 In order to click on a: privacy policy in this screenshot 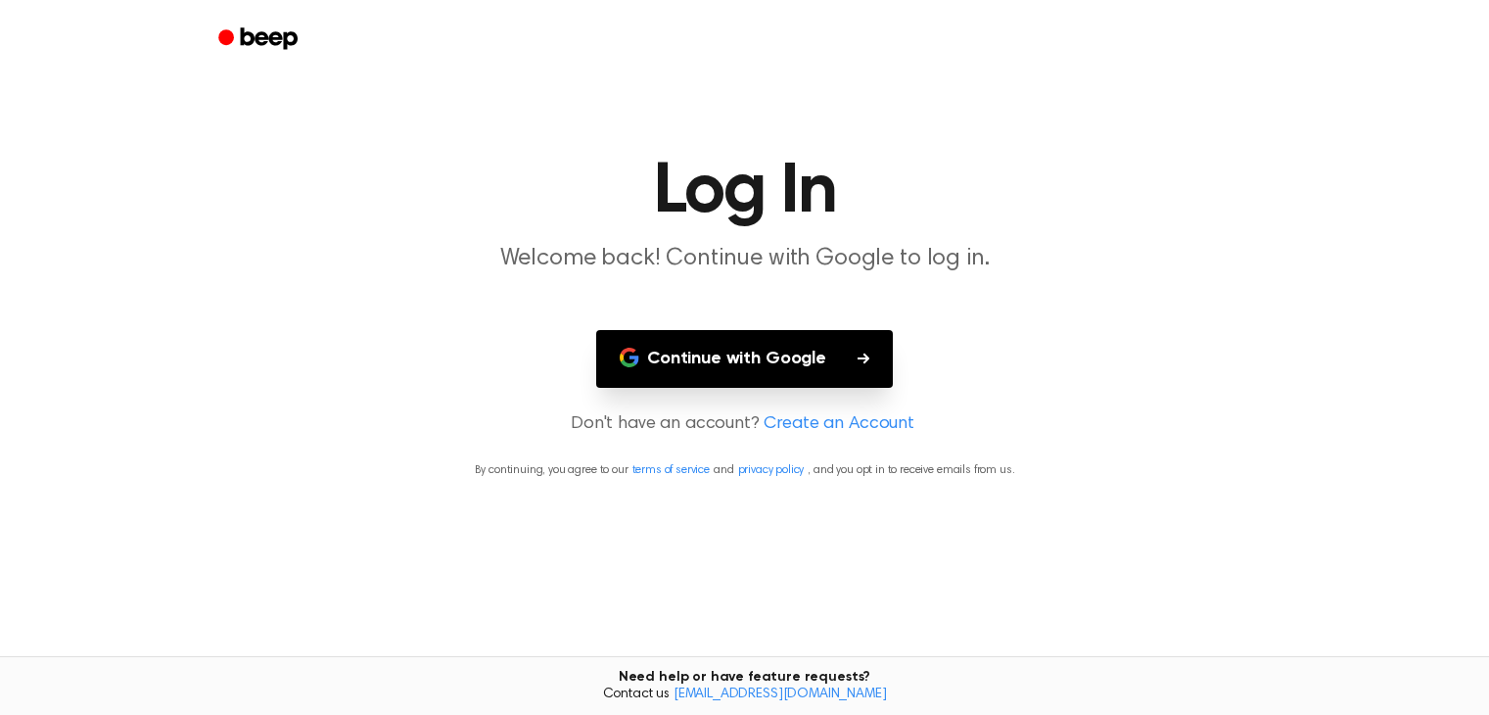, I will do `click(772, 470)`.